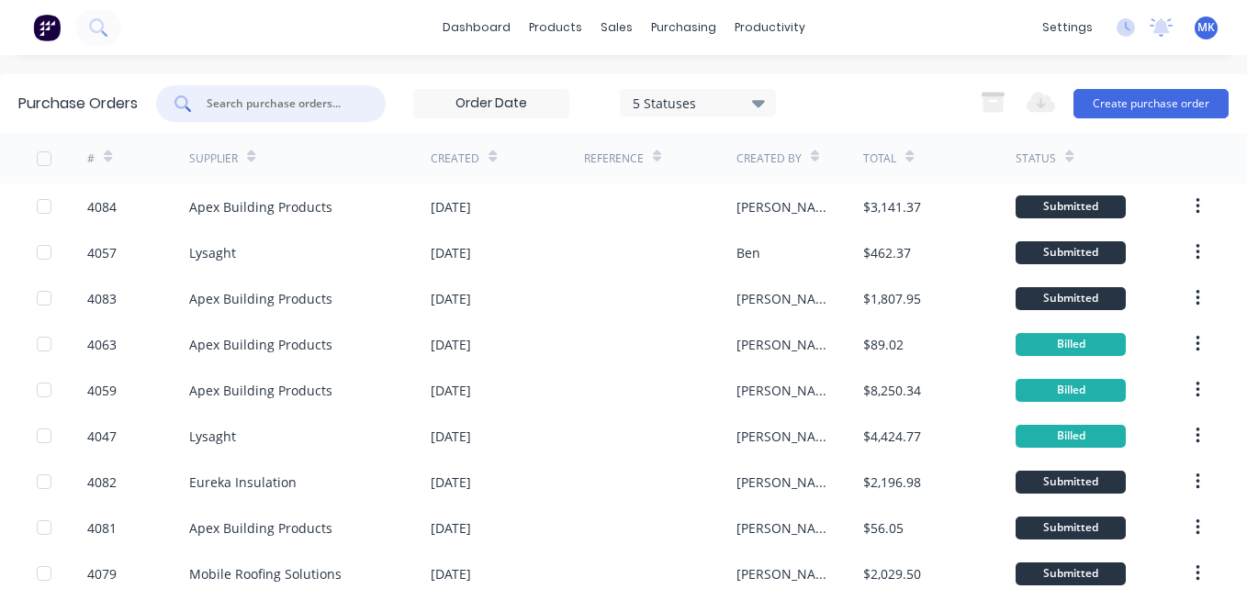 The height and width of the screenshot is (589, 1247). What do you see at coordinates (769, 159) in the screenshot?
I see `div: Created By` at bounding box center [769, 159].